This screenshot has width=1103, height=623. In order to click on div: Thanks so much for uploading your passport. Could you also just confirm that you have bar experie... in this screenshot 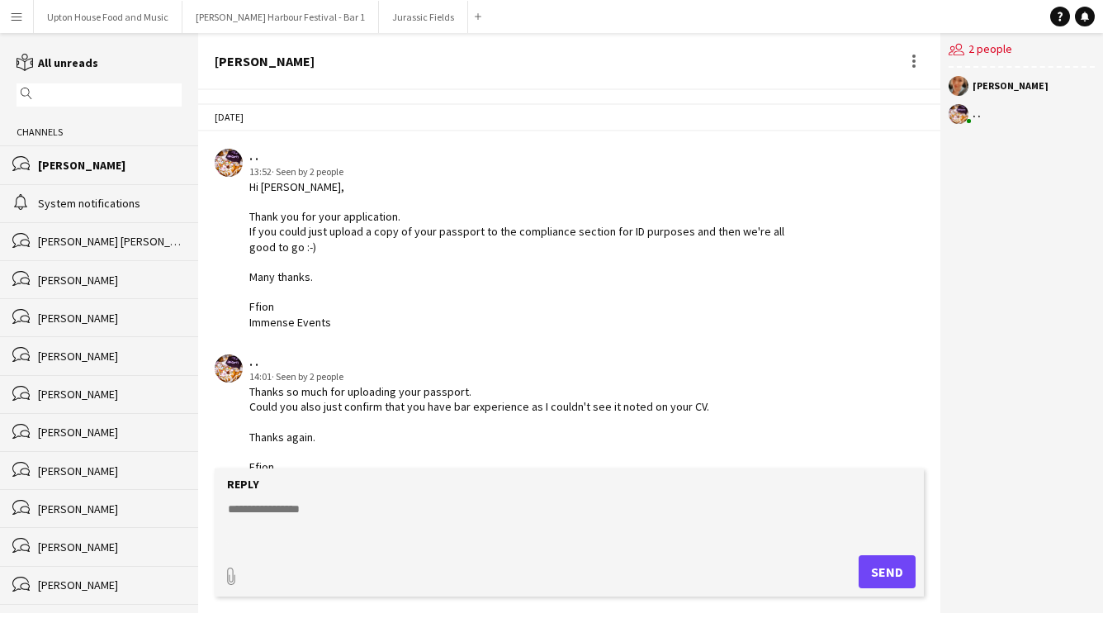, I will do `click(479, 429)`.